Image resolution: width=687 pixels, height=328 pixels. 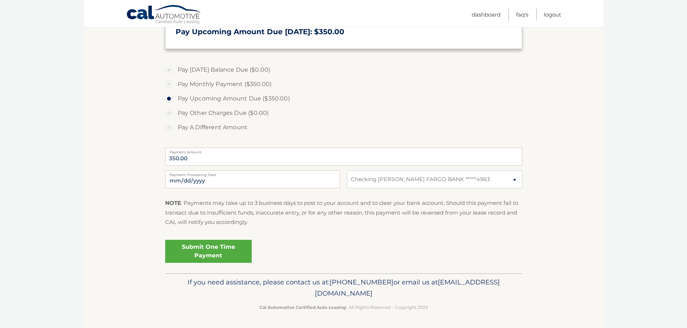 I want to click on a: Dashboard, so click(x=486, y=14).